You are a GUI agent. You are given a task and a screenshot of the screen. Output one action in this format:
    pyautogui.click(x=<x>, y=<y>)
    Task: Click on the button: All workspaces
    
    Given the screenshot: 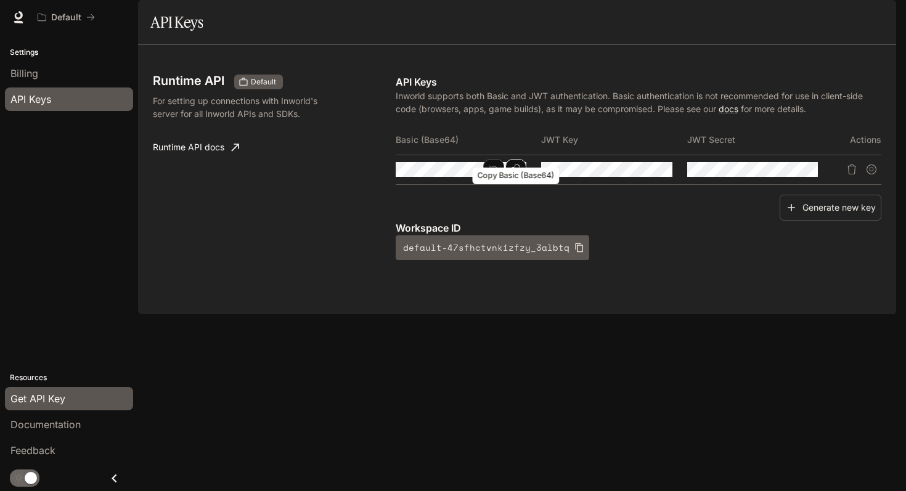 What is the action you would take?
    pyautogui.click(x=66, y=17)
    